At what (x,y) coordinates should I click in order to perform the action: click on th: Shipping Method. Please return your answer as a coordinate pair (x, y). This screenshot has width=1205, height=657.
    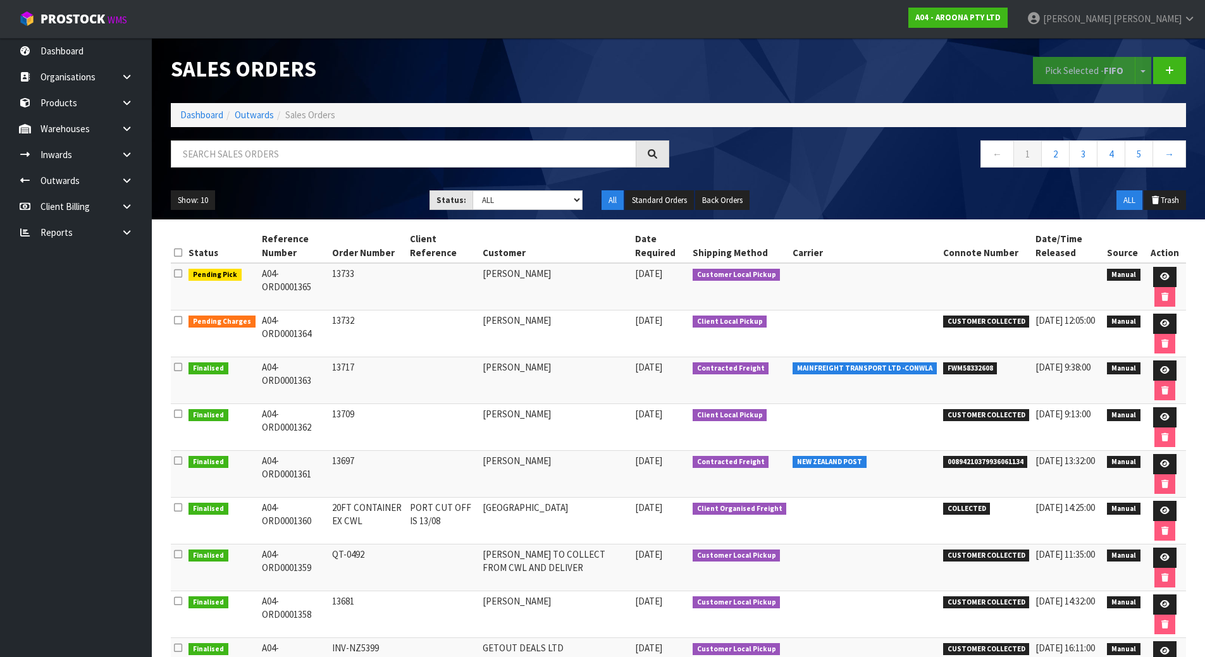
    Looking at the image, I should click on (739, 246).